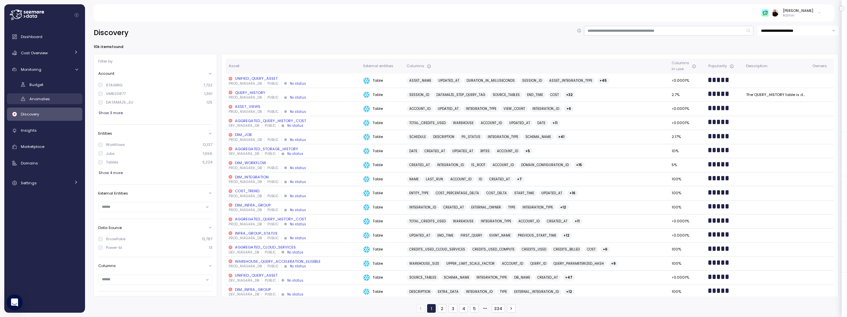  I want to click on a: DURATION_IN_MILLISECONDS, so click(491, 81).